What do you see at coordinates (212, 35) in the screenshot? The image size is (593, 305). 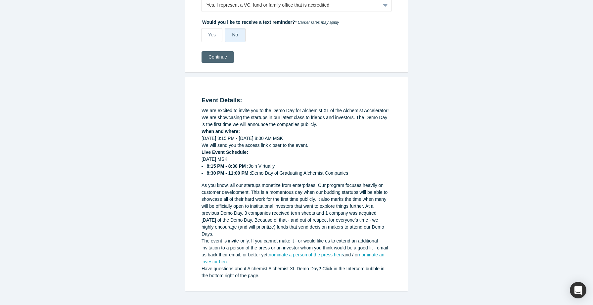 I see `span: Yes` at bounding box center [212, 35].